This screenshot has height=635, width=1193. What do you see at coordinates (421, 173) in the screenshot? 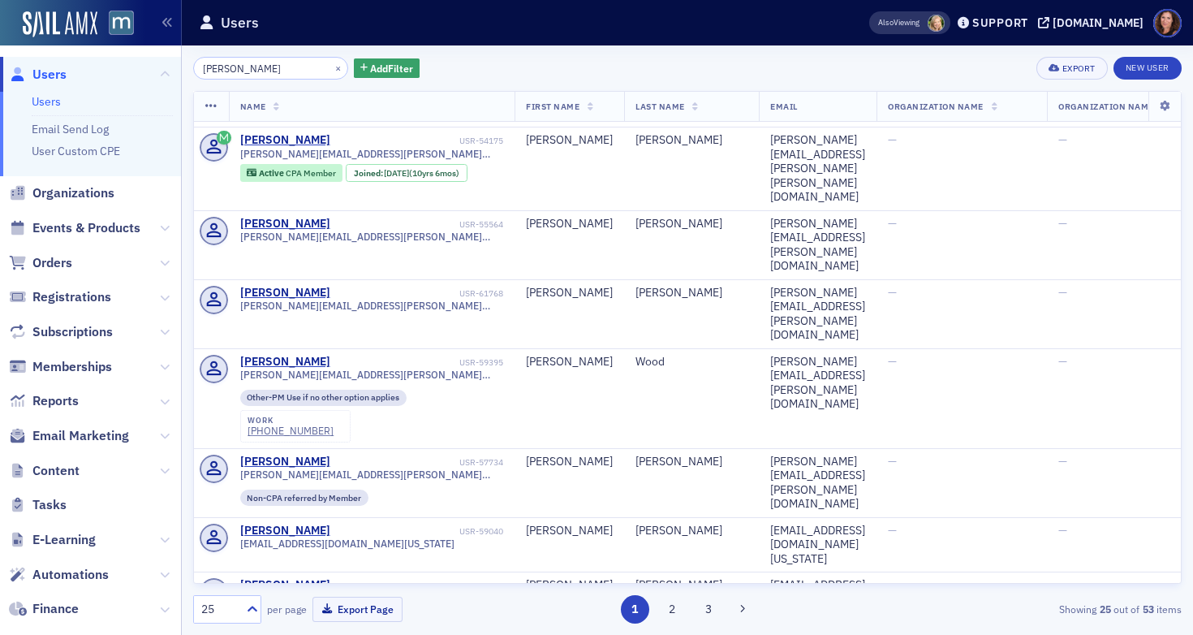
I see `div: (10yrs 6mos)` at bounding box center [421, 173].